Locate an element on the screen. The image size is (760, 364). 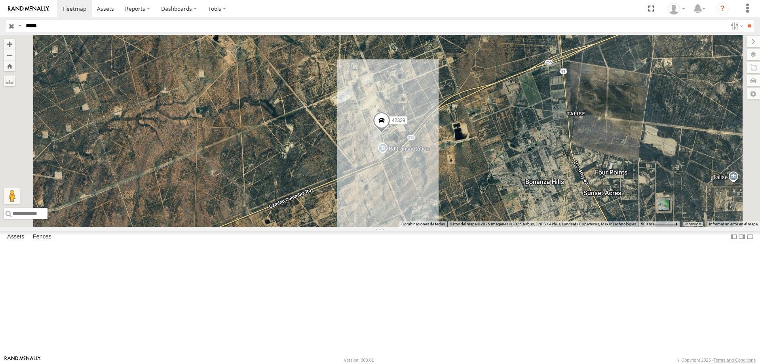
label: Fences is located at coordinates (42, 237).